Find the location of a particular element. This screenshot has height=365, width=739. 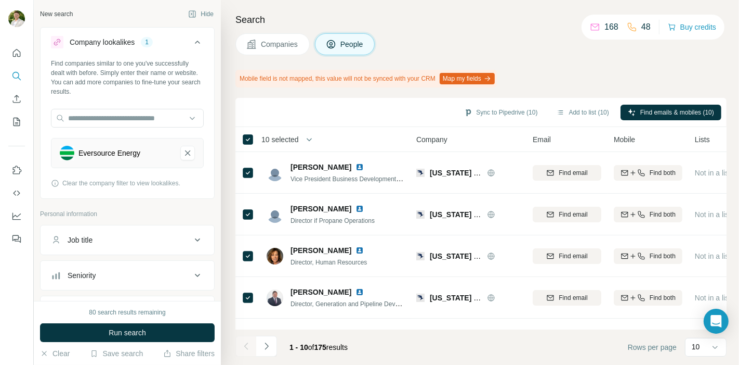

span: Company is located at coordinates (432, 139).